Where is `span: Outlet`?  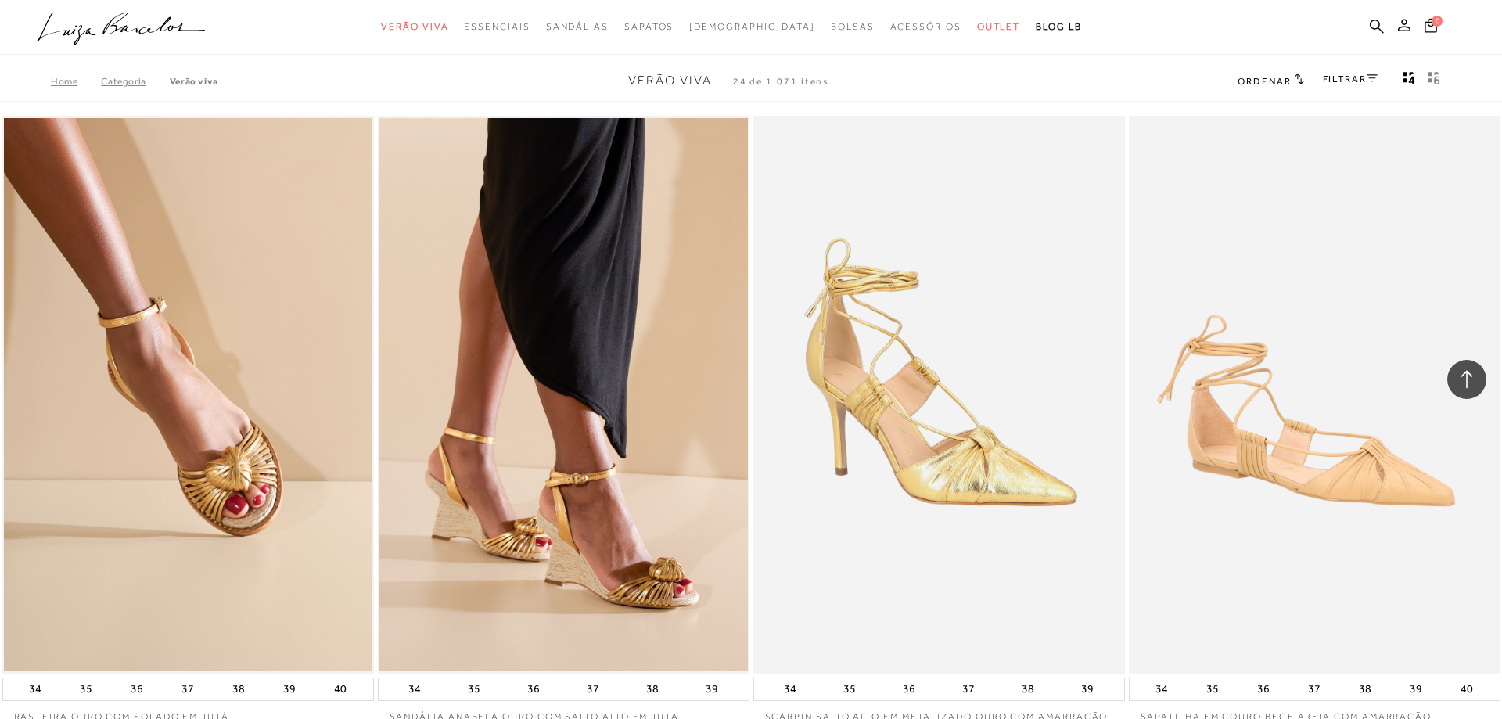 span: Outlet is located at coordinates (999, 27).